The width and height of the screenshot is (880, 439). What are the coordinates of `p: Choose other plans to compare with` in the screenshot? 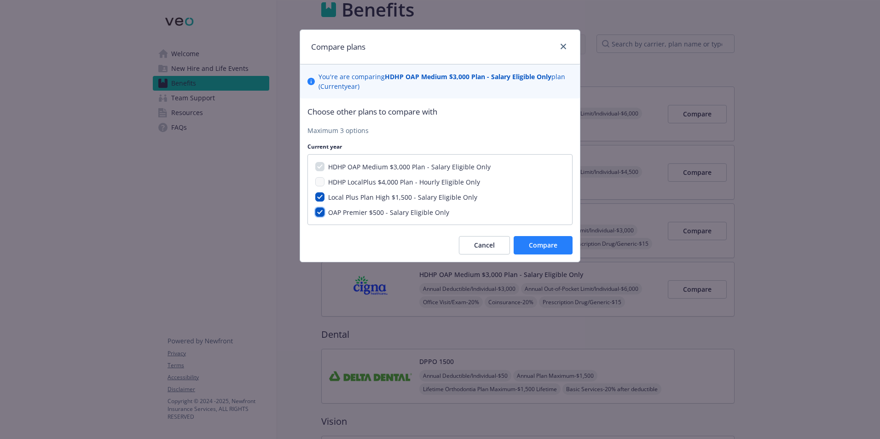 It's located at (440, 112).